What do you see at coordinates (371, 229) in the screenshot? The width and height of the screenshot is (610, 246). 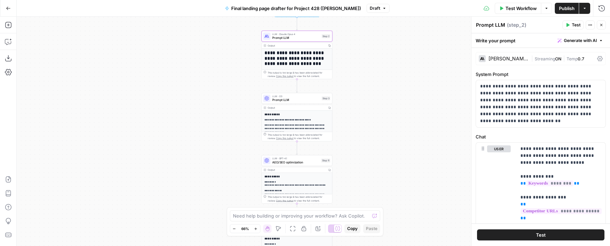 I see `button: Paste` at bounding box center [371, 229].